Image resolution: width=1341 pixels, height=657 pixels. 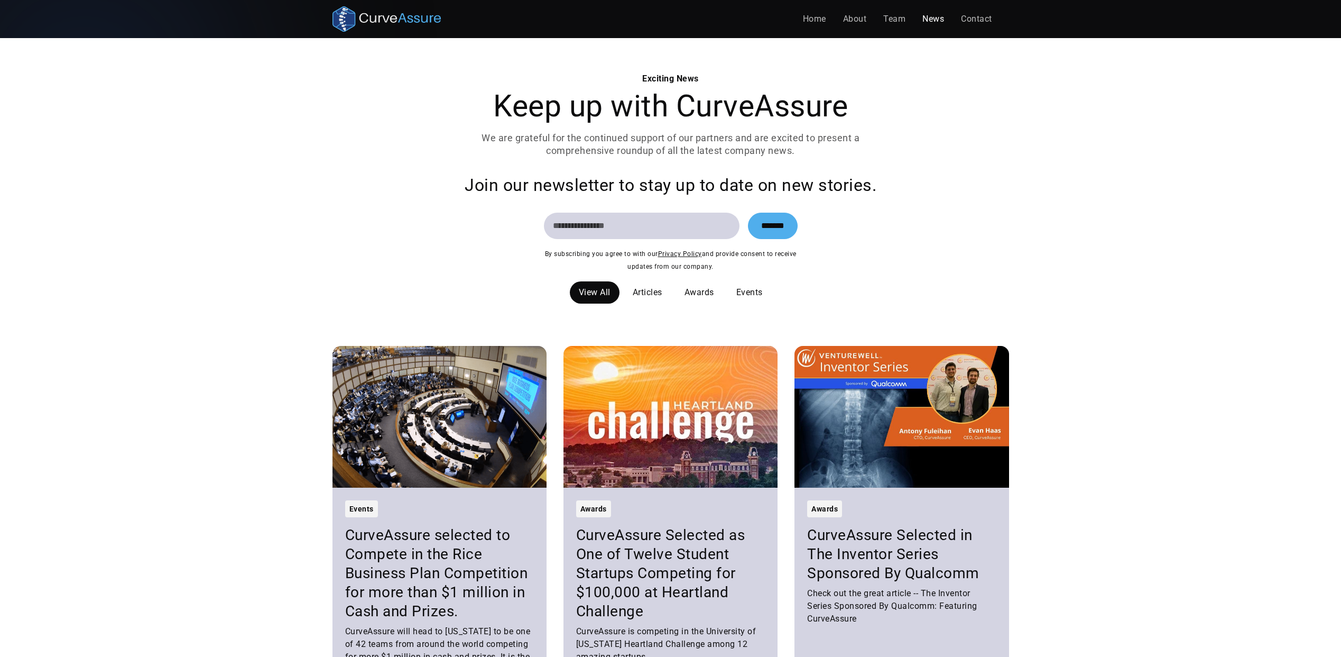 What do you see at coordinates (671, 185) in the screenshot?
I see `div: Join our newsletter to stay up to date on new stories.` at bounding box center [671, 185].